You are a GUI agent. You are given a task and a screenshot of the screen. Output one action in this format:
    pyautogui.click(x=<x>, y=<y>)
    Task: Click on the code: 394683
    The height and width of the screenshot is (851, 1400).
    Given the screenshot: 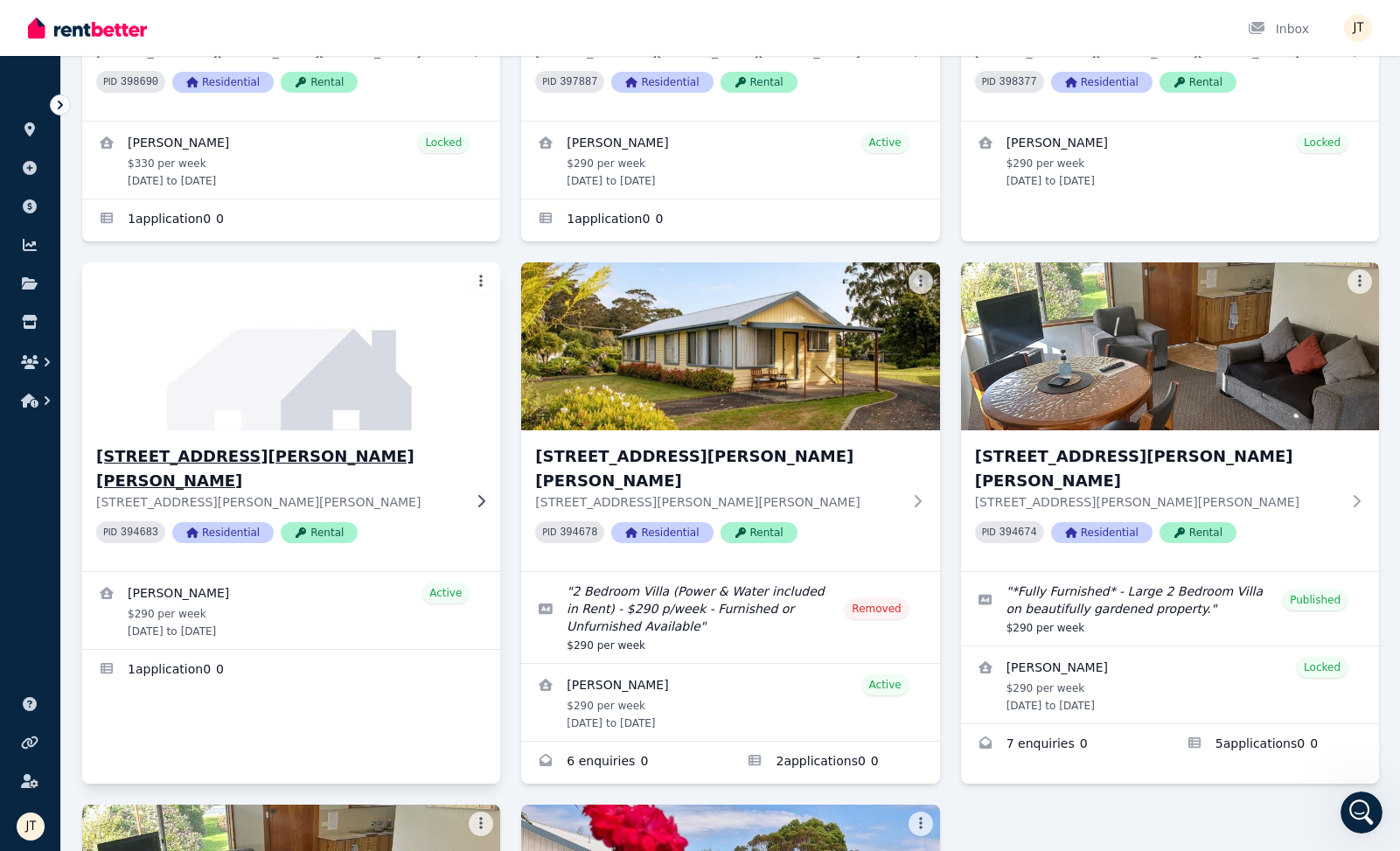 What is the action you would take?
    pyautogui.click(x=139, y=532)
    